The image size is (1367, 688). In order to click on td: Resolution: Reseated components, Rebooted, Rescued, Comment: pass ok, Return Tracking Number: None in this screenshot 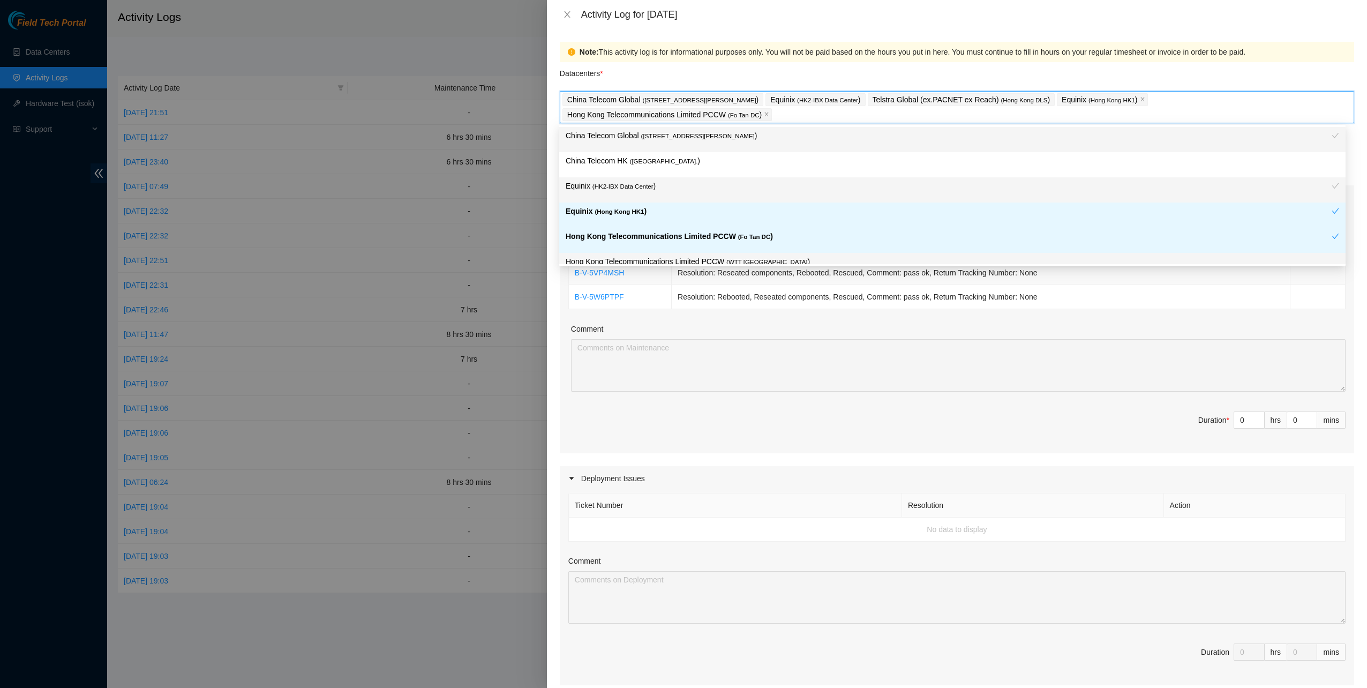, I will do `click(981, 273)`.